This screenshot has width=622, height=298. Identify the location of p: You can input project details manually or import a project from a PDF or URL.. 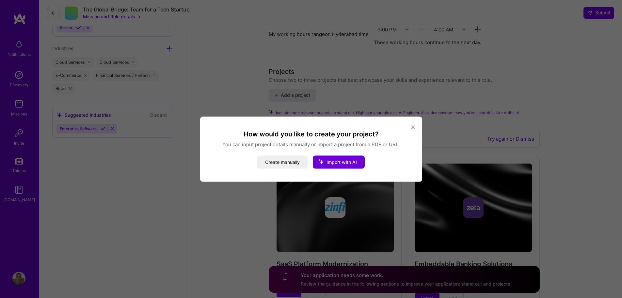
(311, 144).